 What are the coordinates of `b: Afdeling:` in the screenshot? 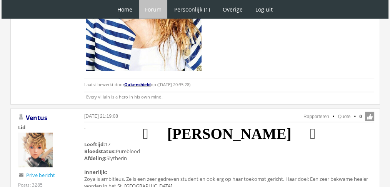 It's located at (95, 158).